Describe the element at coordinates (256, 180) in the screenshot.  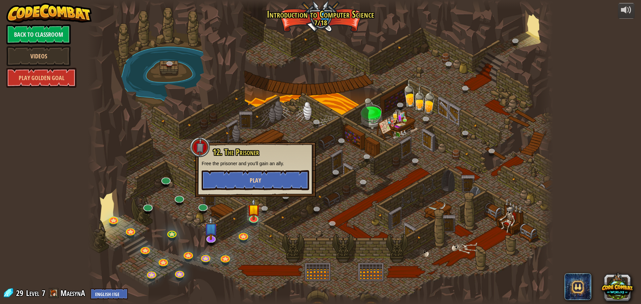
I see `button: Play` at that location.